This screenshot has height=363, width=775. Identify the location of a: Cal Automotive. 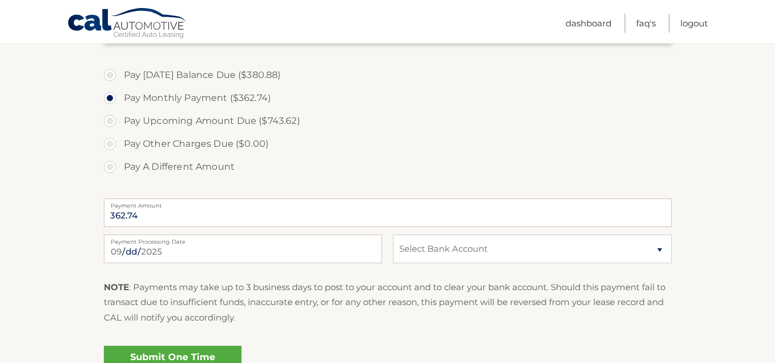
(127, 24).